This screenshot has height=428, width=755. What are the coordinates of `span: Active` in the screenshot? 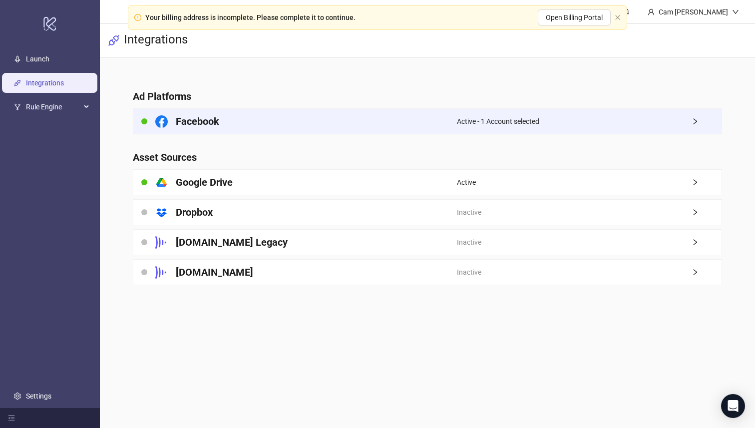 It's located at (467, 182).